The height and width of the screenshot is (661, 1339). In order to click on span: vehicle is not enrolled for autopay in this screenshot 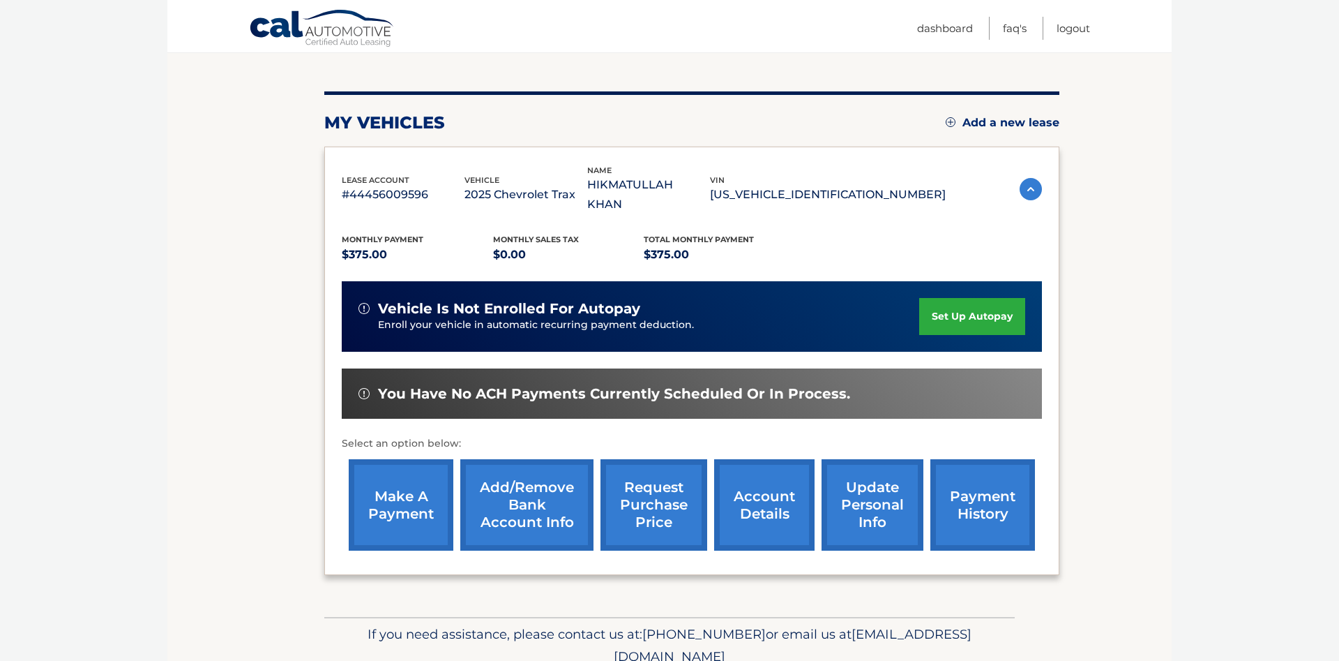, I will do `click(509, 308)`.